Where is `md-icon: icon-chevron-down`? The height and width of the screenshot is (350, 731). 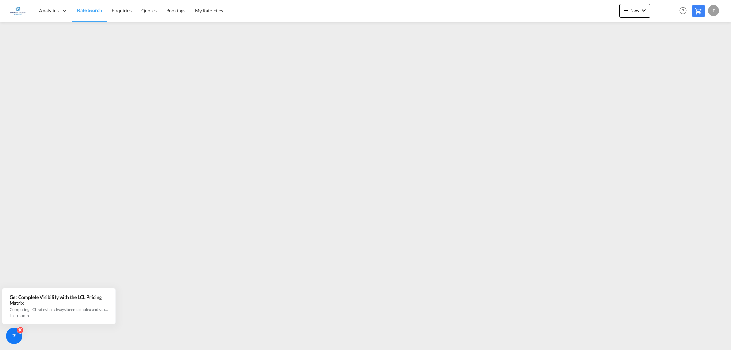 md-icon: icon-chevron-down is located at coordinates (643, 10).